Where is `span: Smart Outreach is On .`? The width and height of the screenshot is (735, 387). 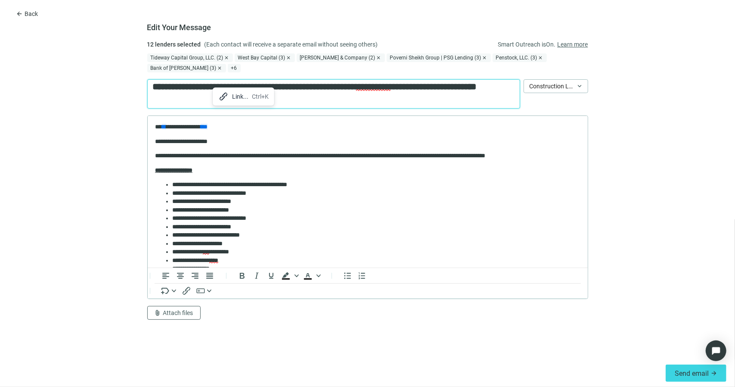 span: Smart Outreach is On . is located at coordinates (527, 44).